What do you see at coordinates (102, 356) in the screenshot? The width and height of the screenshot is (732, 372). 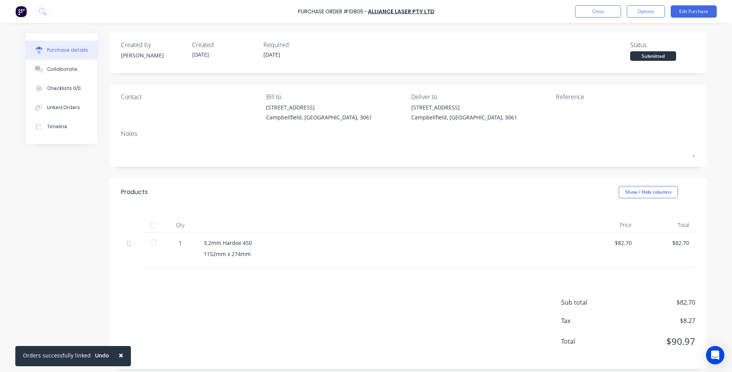 I see `button: Undo` at bounding box center [102, 356].